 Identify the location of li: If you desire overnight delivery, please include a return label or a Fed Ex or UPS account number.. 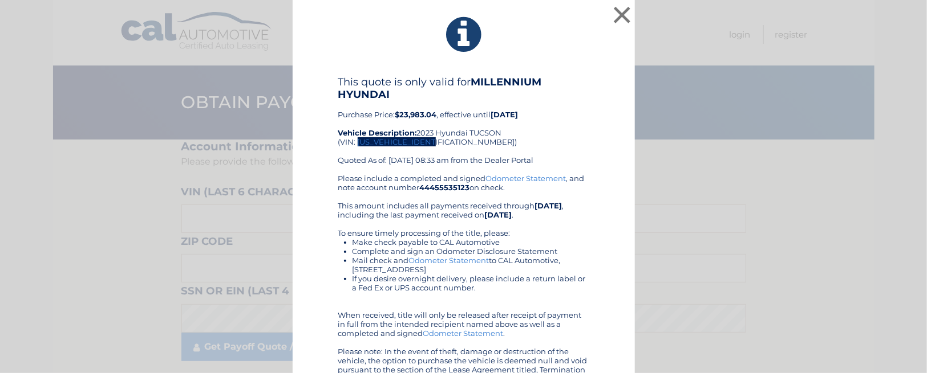
(470, 283).